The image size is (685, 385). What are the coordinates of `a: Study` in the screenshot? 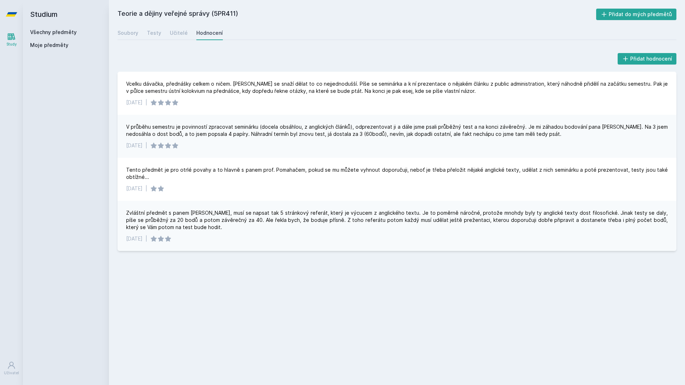 It's located at (11, 39).